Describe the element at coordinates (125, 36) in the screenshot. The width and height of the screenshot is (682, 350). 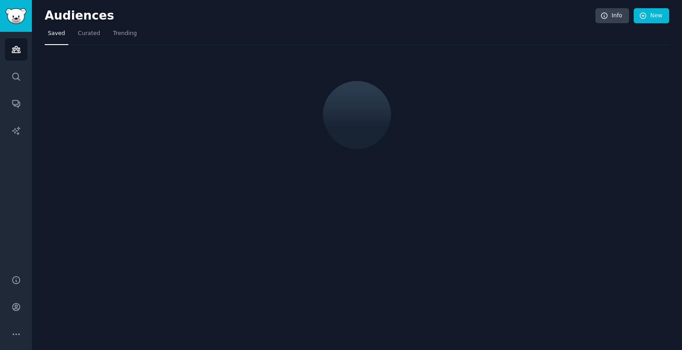
I see `a: Trending` at that location.